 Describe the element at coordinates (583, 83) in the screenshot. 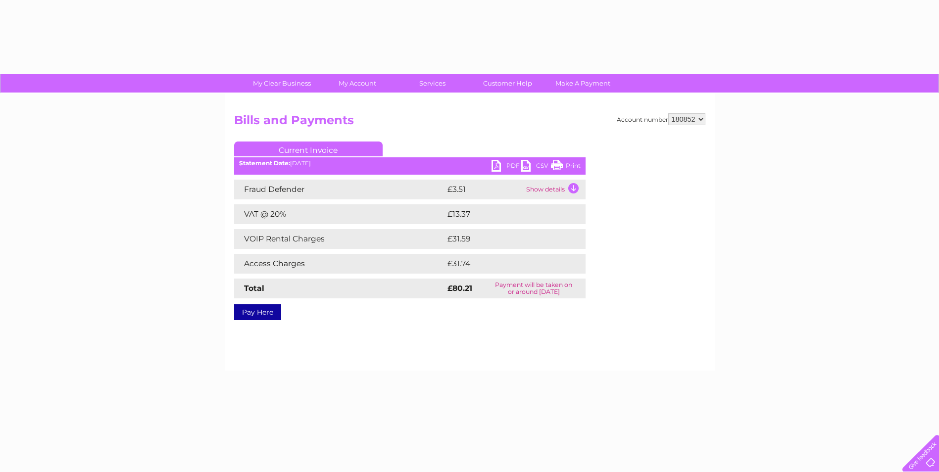

I see `a: Make A Payment` at that location.